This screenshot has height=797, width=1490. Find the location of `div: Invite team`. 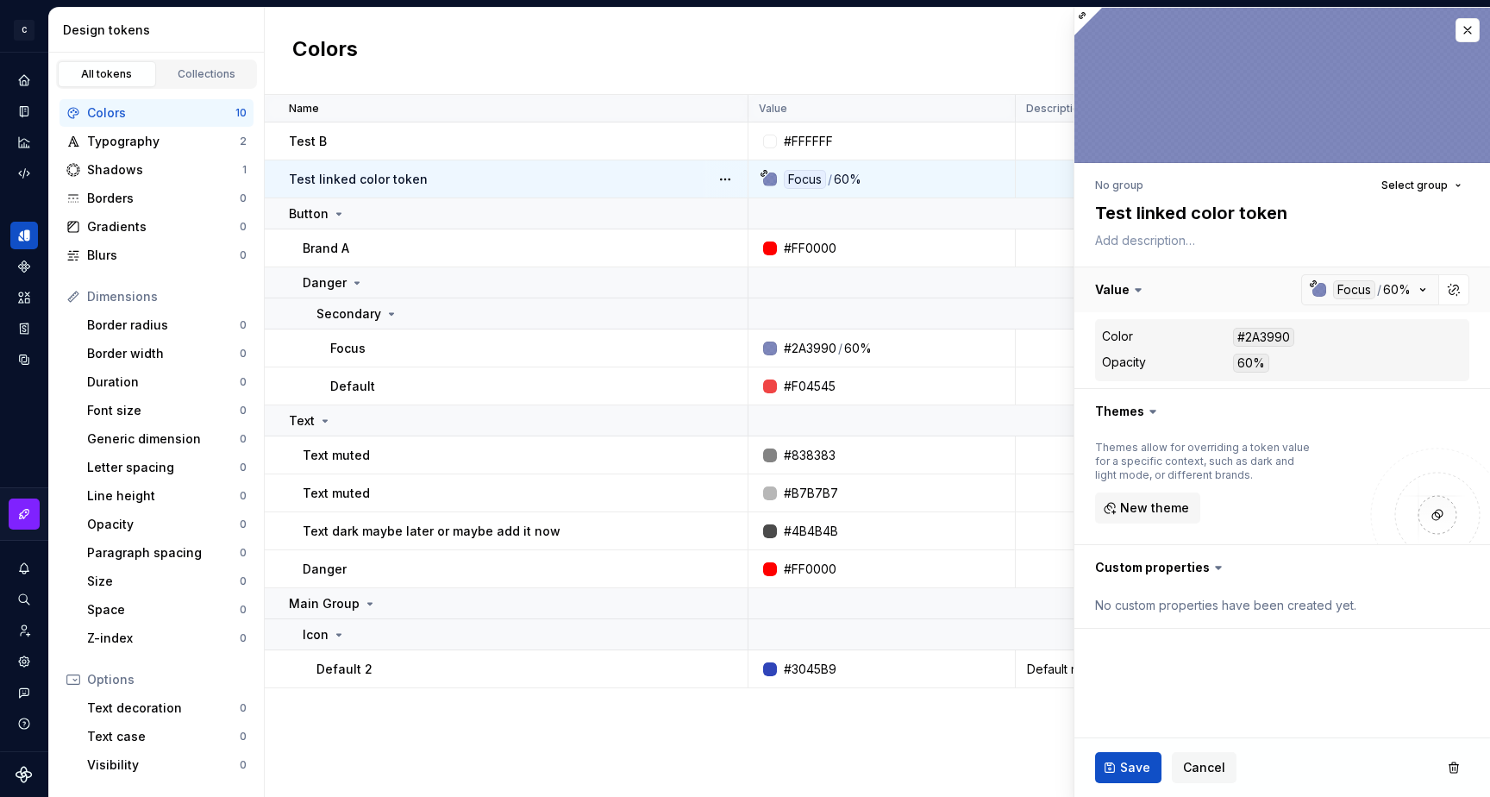

div: Invite team is located at coordinates (24, 630).